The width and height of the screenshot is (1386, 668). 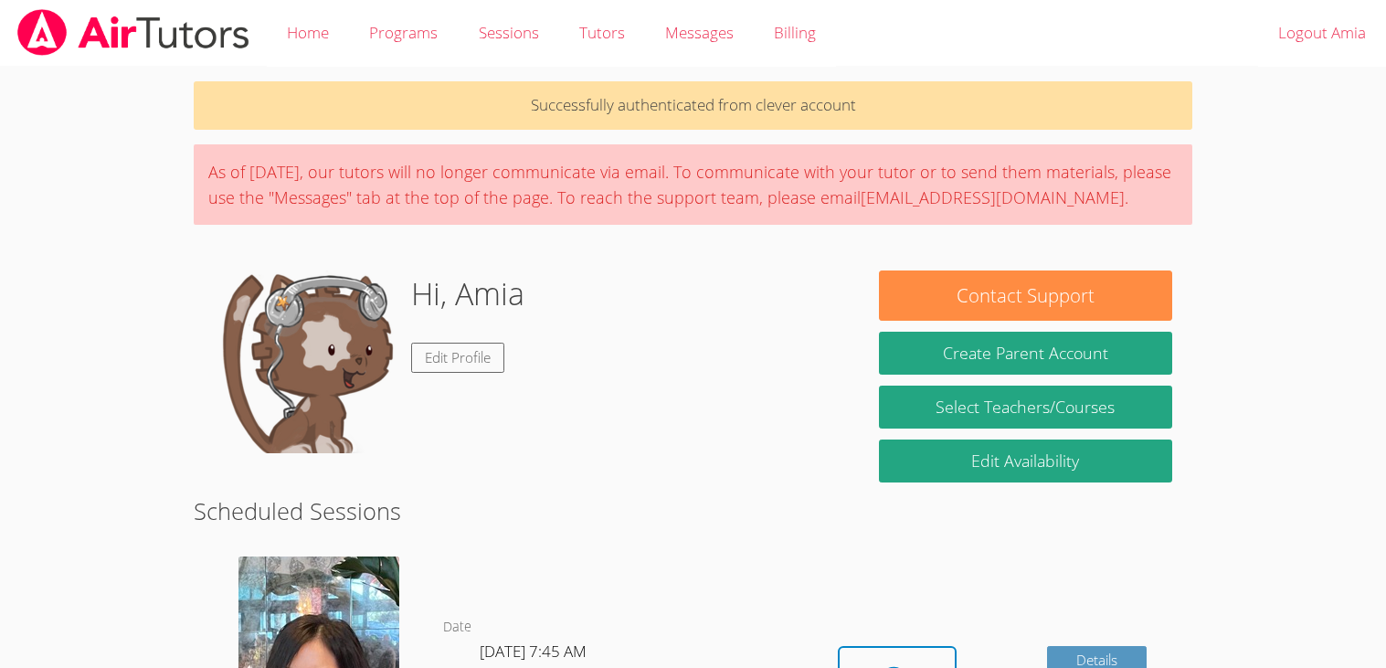 What do you see at coordinates (692, 105) in the screenshot?
I see `p: Successfully authenticated from clever account` at bounding box center [692, 105].